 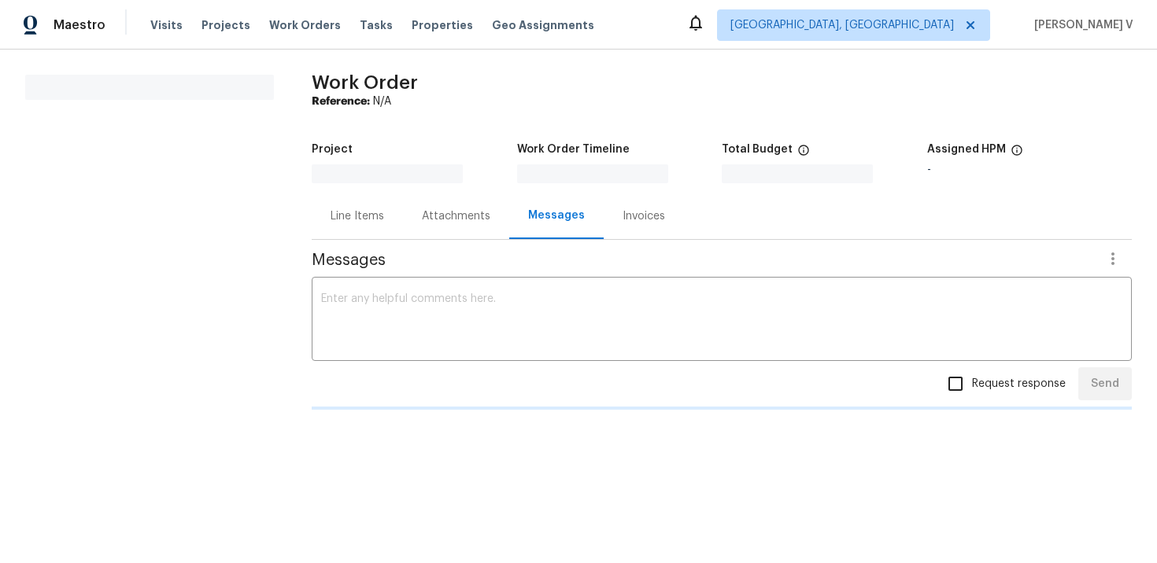 I want to click on span: Visits, so click(x=166, y=25).